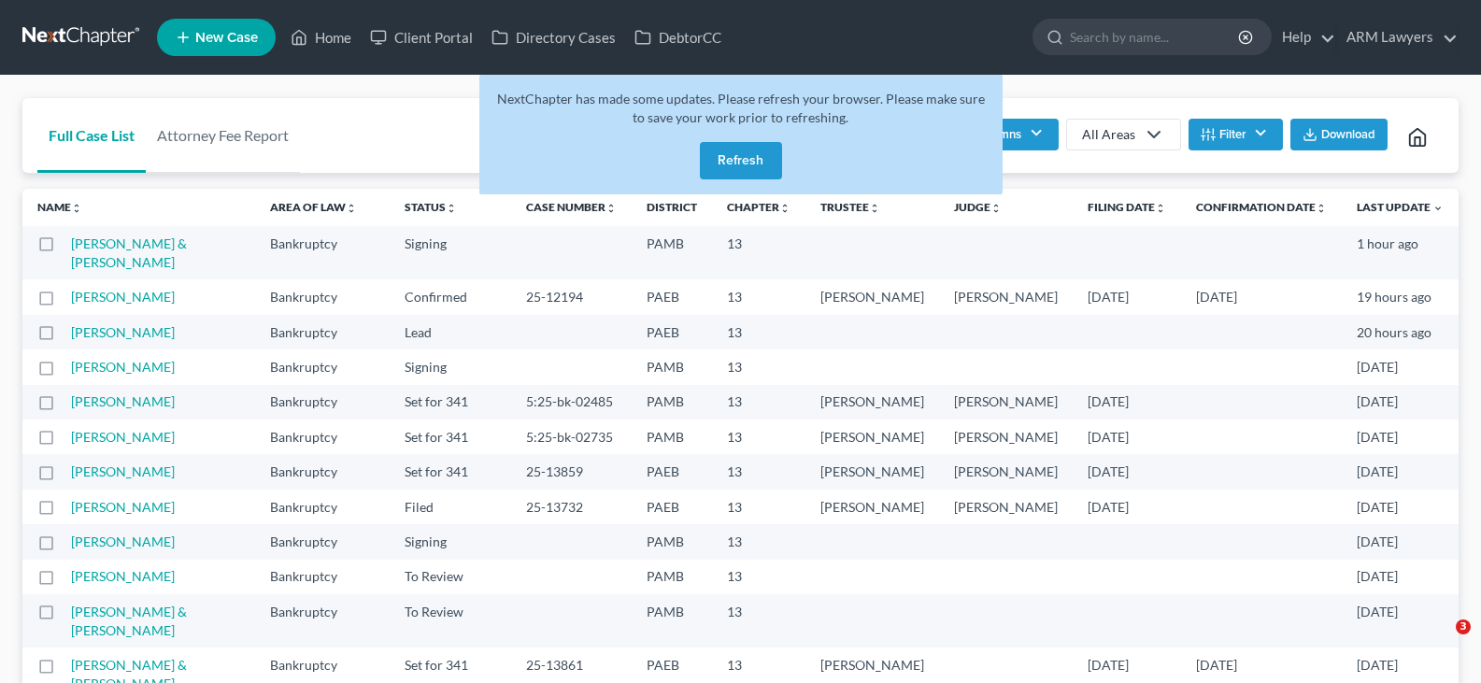 The height and width of the screenshot is (683, 1481). I want to click on a: Area of Lawunfold_more, so click(313, 207).